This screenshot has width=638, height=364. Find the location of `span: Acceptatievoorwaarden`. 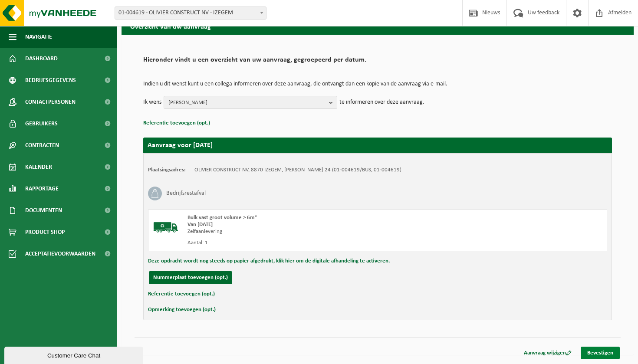

span: Acceptatievoorwaarden is located at coordinates (60, 254).